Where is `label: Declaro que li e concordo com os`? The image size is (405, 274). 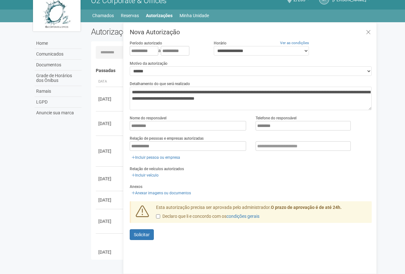
label: Declaro que li e concordo com os is located at coordinates (208, 216).